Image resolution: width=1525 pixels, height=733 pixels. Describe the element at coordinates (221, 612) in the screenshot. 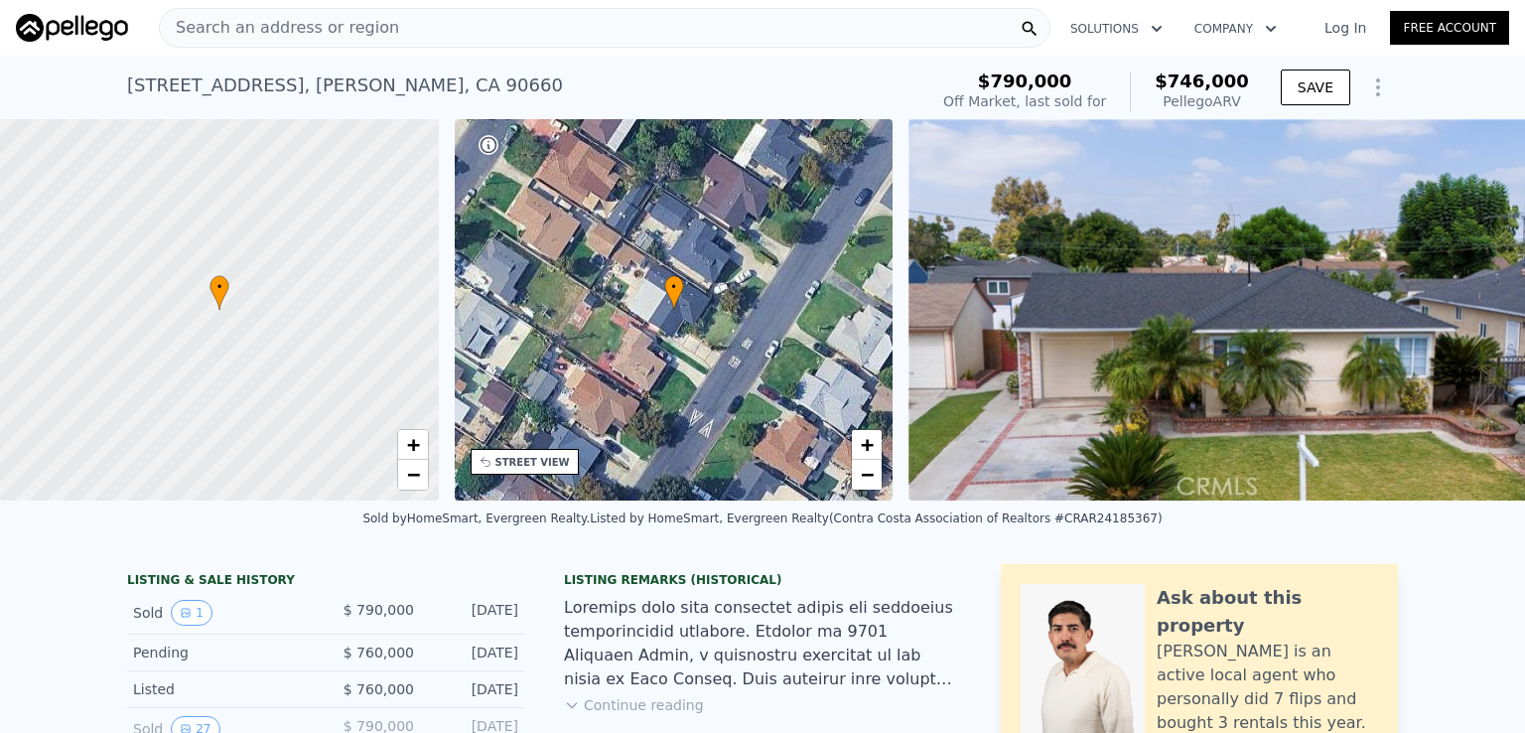

I see `div: Sold` at that location.